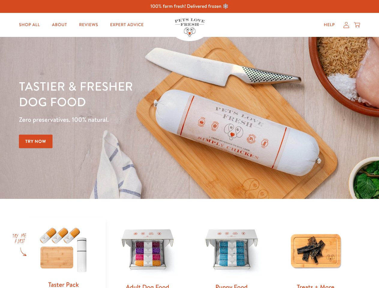 The image size is (379, 288). What do you see at coordinates (133, 120) in the screenshot?
I see `p: Zero preservatives. 100% natural.` at bounding box center [133, 120].